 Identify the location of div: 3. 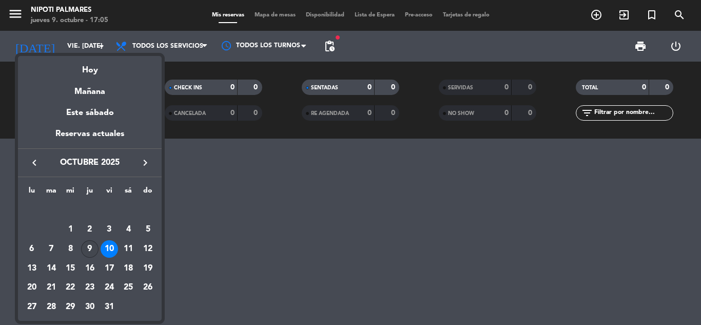
(109, 229).